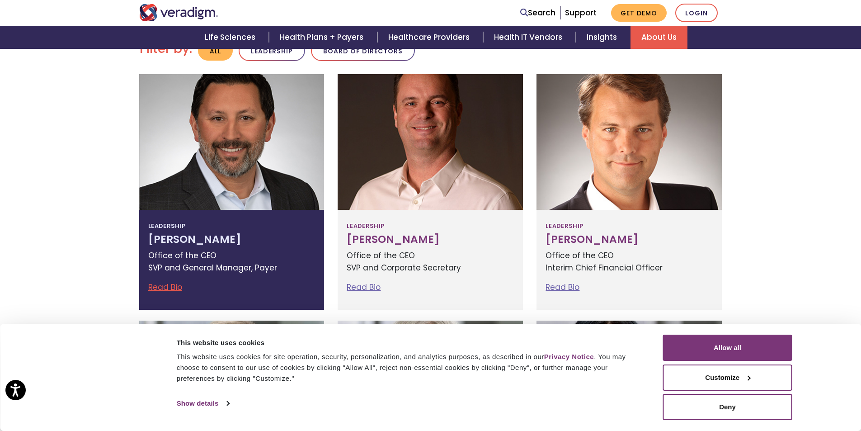 The width and height of the screenshot is (861, 431). I want to click on button: Leadership, so click(272, 51).